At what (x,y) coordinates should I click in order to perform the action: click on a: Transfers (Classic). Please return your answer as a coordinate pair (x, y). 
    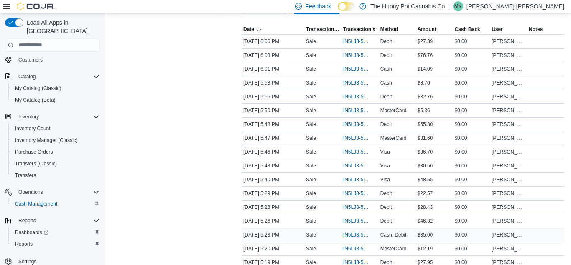
    Looking at the image, I should click on (36, 163).